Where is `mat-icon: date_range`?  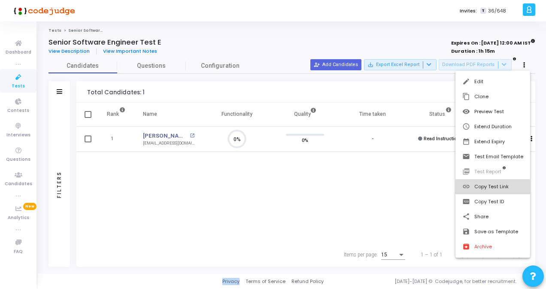 mat-icon: date_range is located at coordinates (467, 142).